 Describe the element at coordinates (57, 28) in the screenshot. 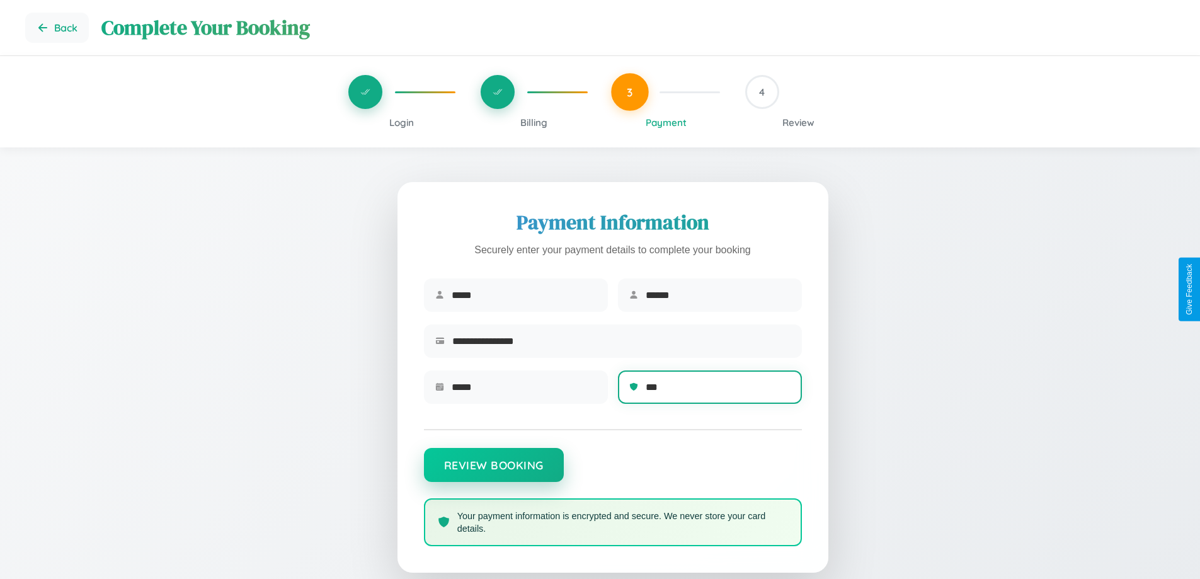

I see `button: Go back` at that location.